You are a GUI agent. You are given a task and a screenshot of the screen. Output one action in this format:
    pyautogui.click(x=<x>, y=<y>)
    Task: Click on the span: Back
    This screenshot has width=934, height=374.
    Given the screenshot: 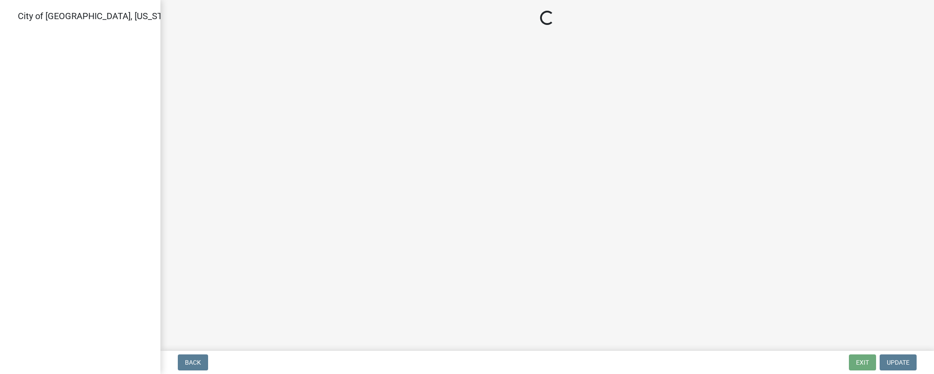 What is the action you would take?
    pyautogui.click(x=193, y=363)
    